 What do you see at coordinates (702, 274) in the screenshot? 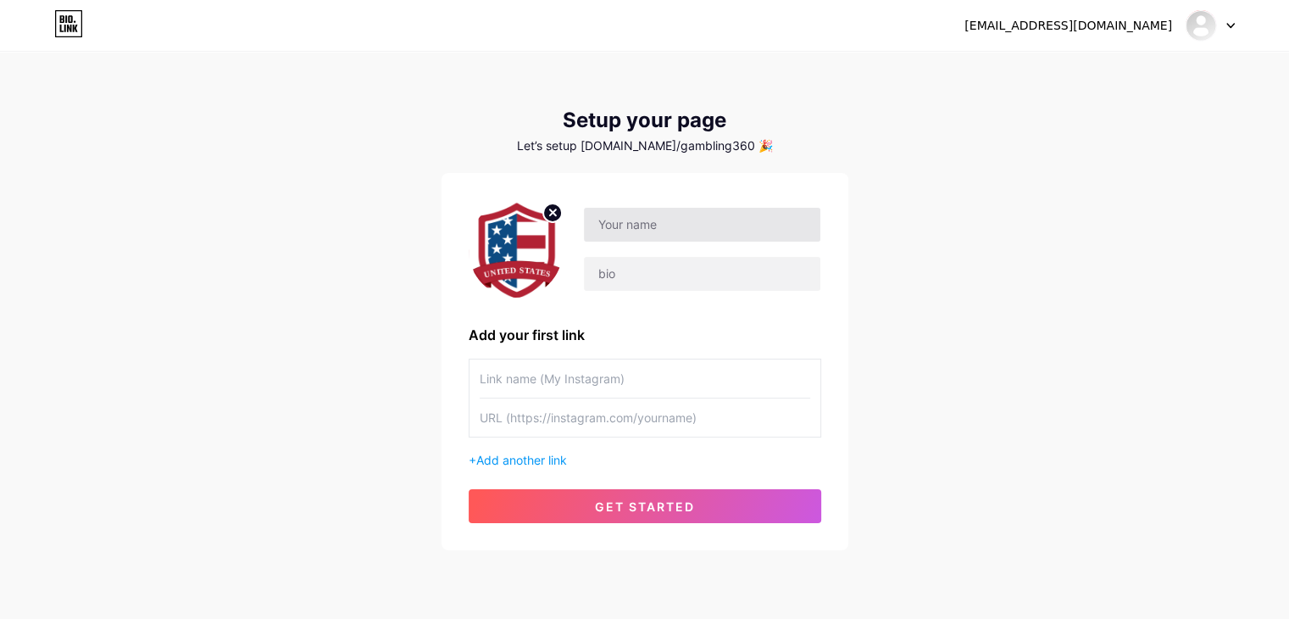
I see `input: bio` at bounding box center [702, 274].